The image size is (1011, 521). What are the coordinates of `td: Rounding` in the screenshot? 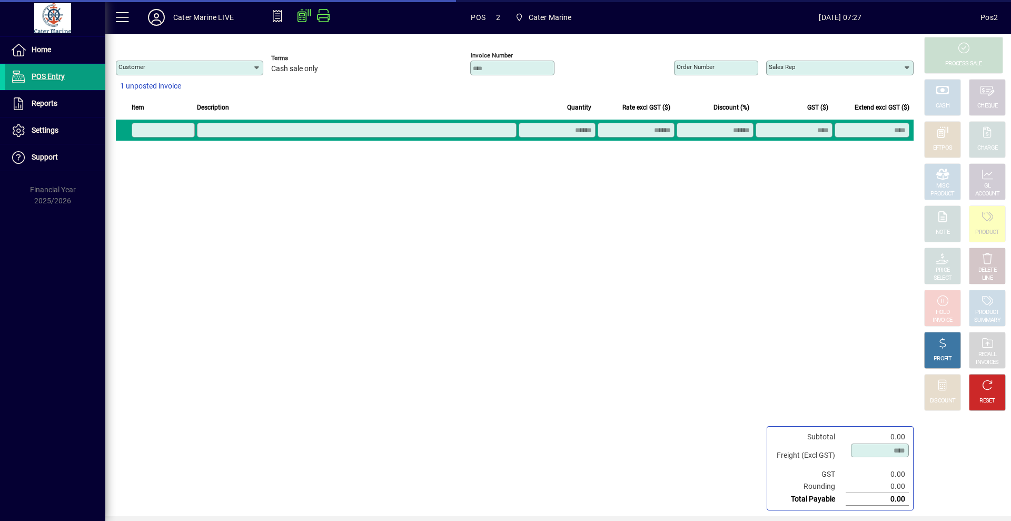 It's located at (808, 487).